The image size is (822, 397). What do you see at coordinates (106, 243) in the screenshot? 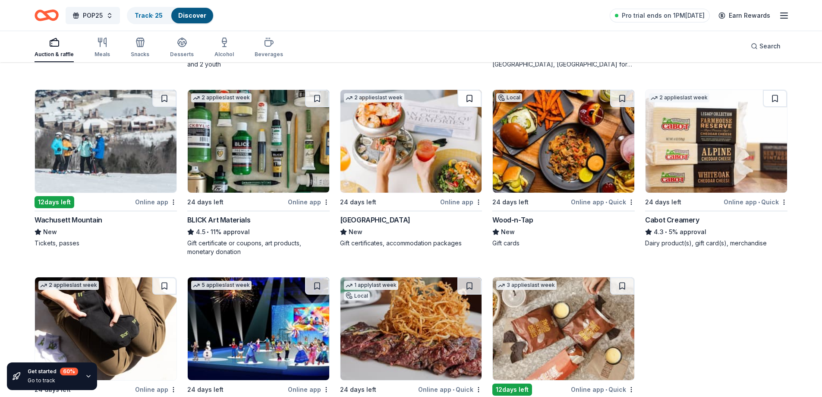
I see `div: Tickets, passes` at bounding box center [106, 243].